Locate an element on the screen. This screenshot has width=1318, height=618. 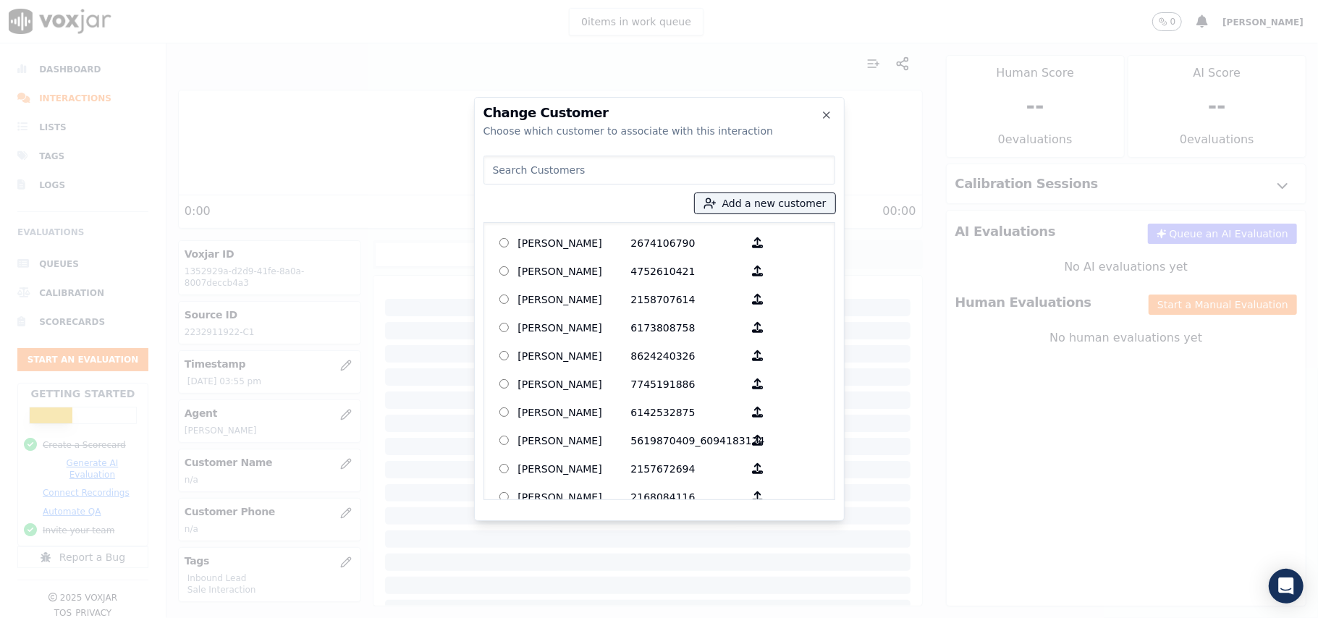
p: 5619870409_6094183124 is located at coordinates (687, 440).